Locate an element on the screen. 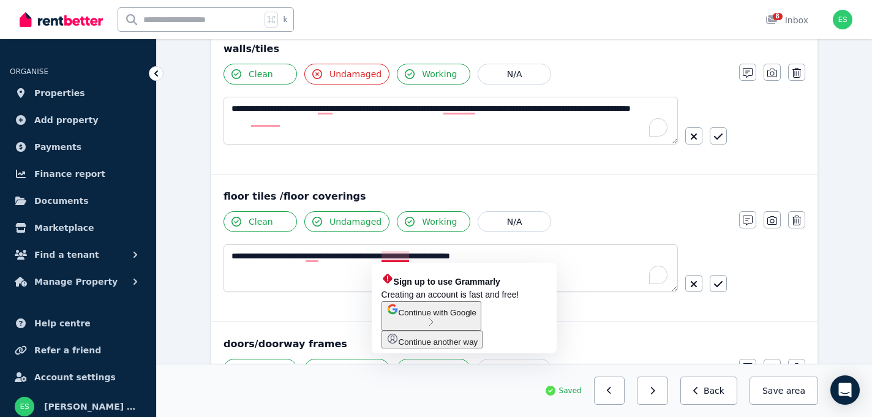 Image resolution: width=872 pixels, height=417 pixels. span: ORGANISE is located at coordinates (29, 72).